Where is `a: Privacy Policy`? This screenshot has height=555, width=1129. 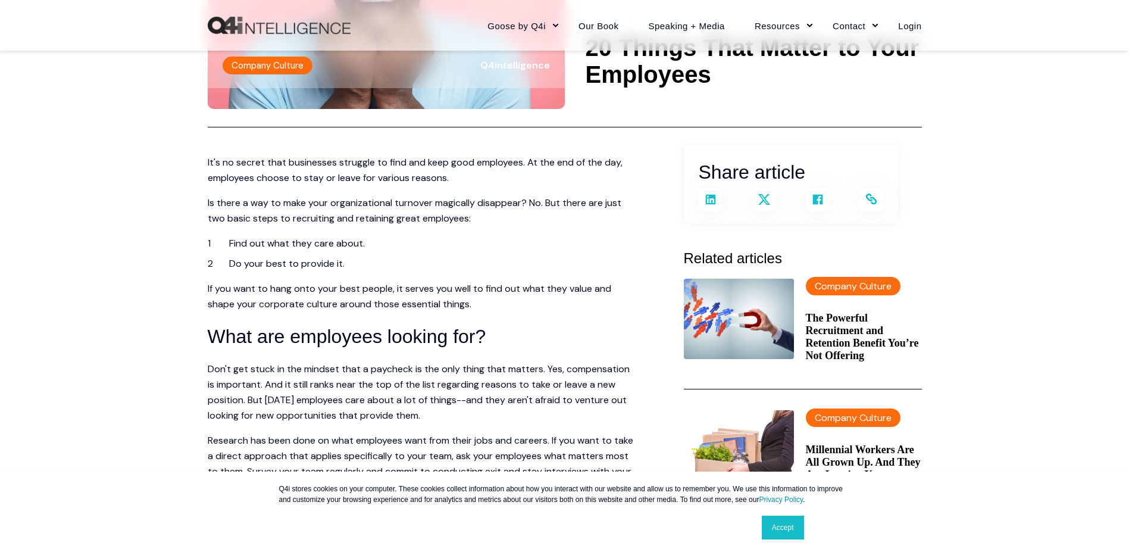
a: Privacy Policy is located at coordinates (781, 500).